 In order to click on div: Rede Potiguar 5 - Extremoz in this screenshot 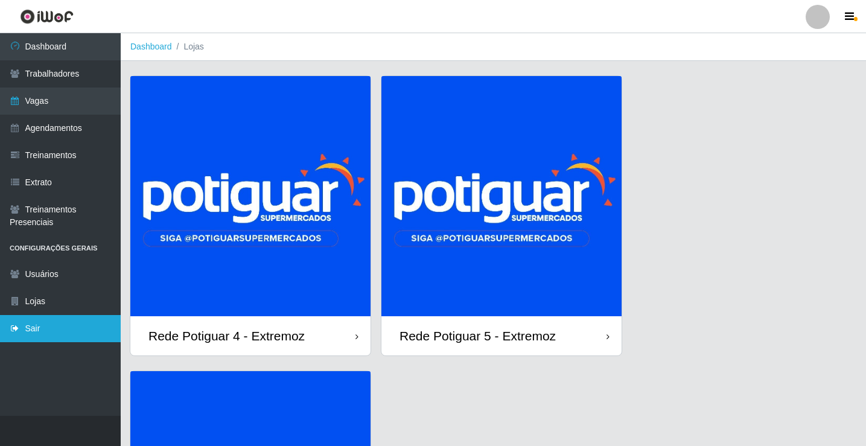, I will do `click(477, 335)`.